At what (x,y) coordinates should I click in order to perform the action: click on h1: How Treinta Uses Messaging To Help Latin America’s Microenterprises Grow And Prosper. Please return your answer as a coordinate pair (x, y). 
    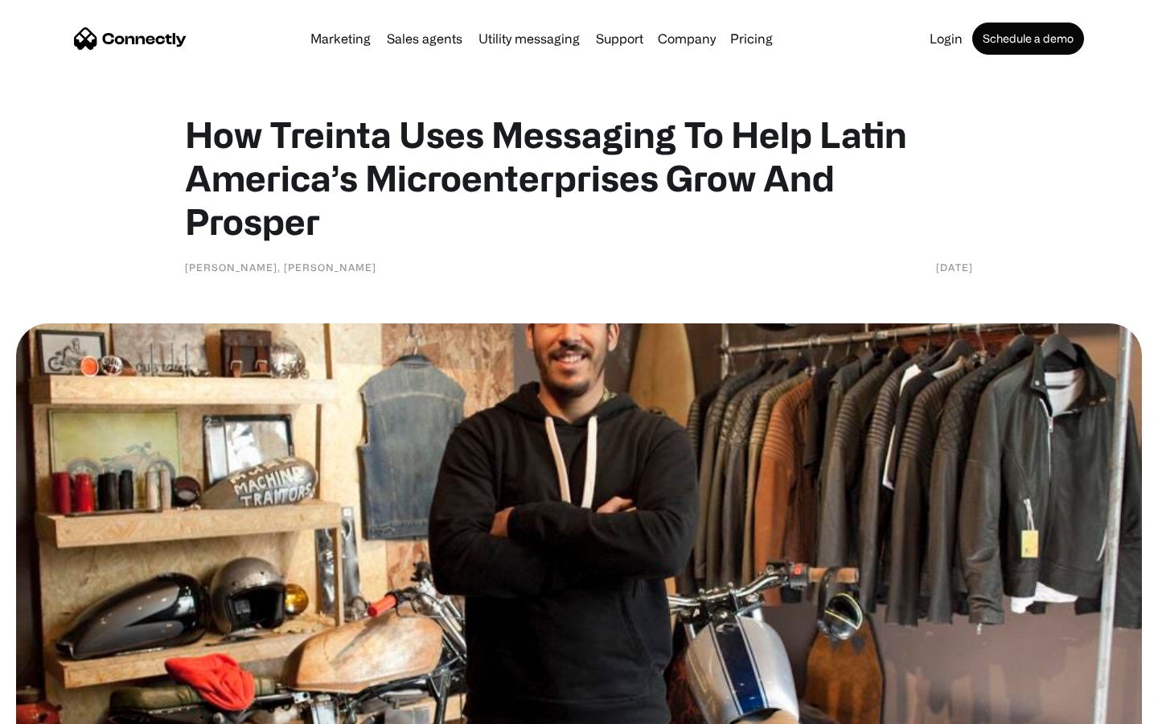
    Looking at the image, I should click on (579, 178).